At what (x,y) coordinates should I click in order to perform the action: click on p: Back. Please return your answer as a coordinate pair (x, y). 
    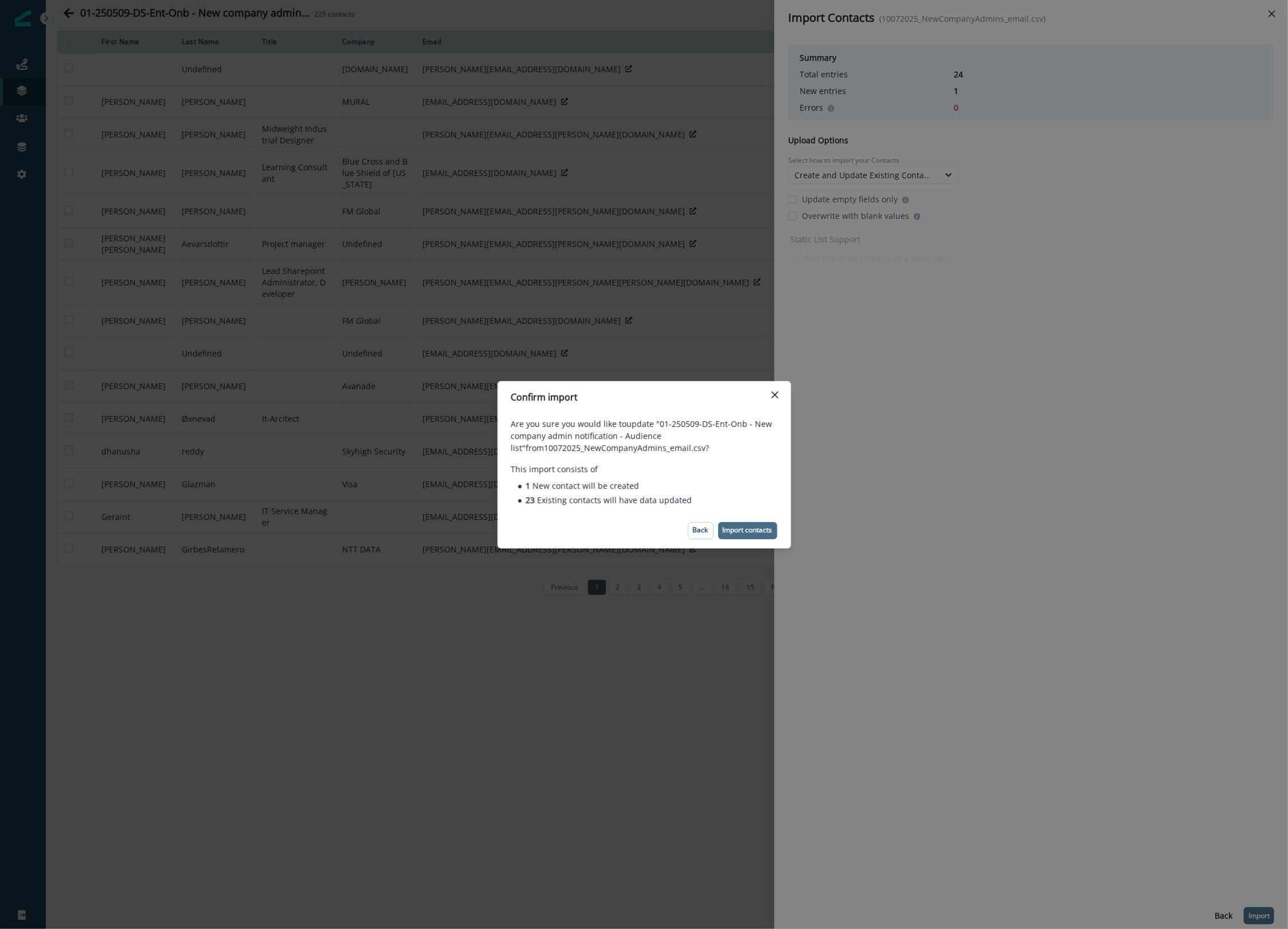
    Looking at the image, I should click on (701, 530).